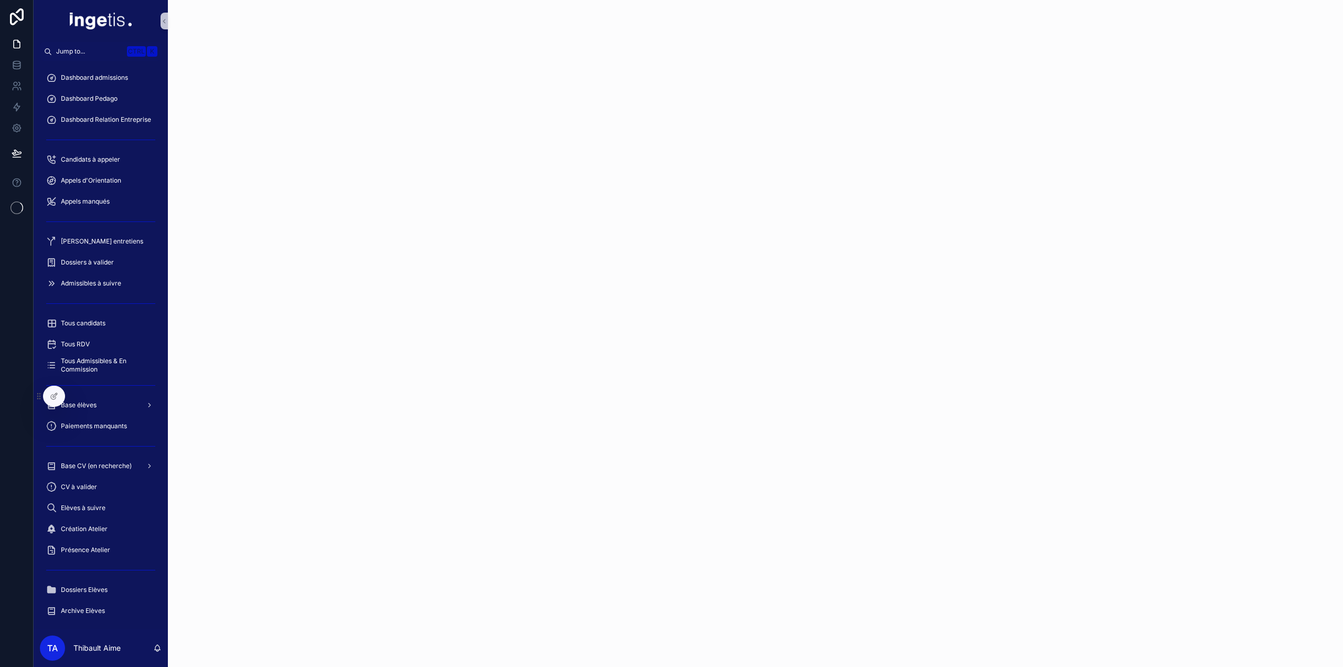  What do you see at coordinates (101, 365) in the screenshot?
I see `a: Tous Admissibles & En Commission` at bounding box center [101, 365].